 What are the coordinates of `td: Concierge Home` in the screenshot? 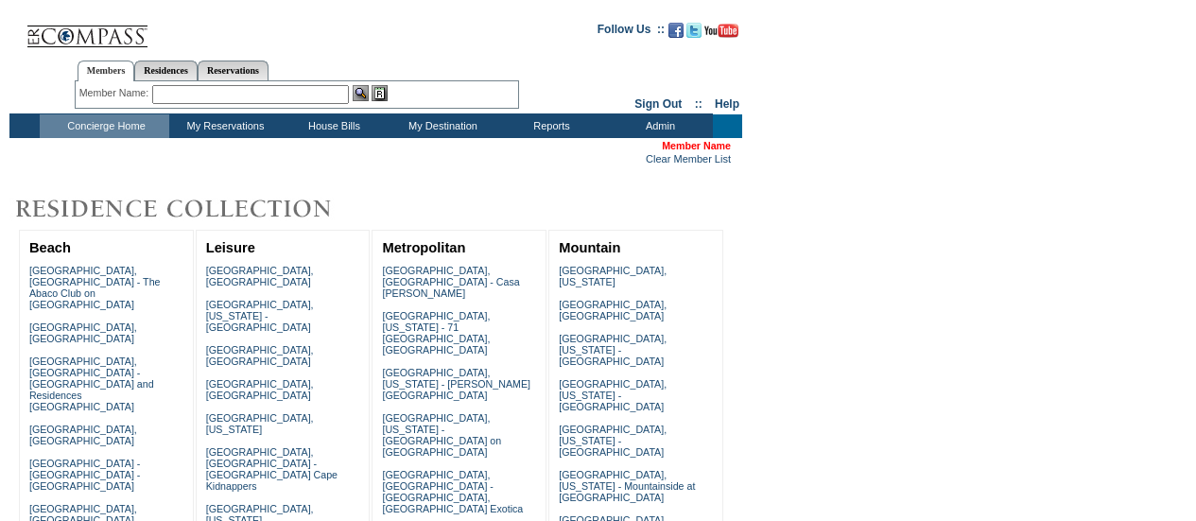 It's located at (104, 126).